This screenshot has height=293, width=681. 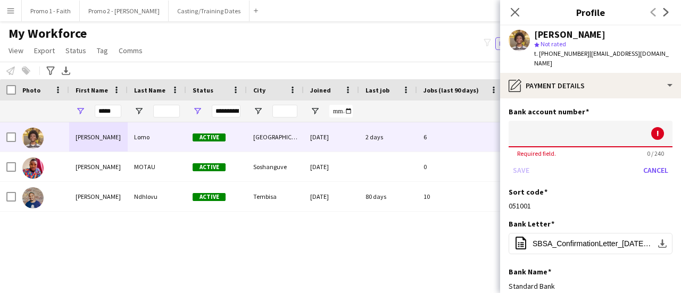 What do you see at coordinates (130, 51) in the screenshot?
I see `a: Comms` at bounding box center [130, 51].